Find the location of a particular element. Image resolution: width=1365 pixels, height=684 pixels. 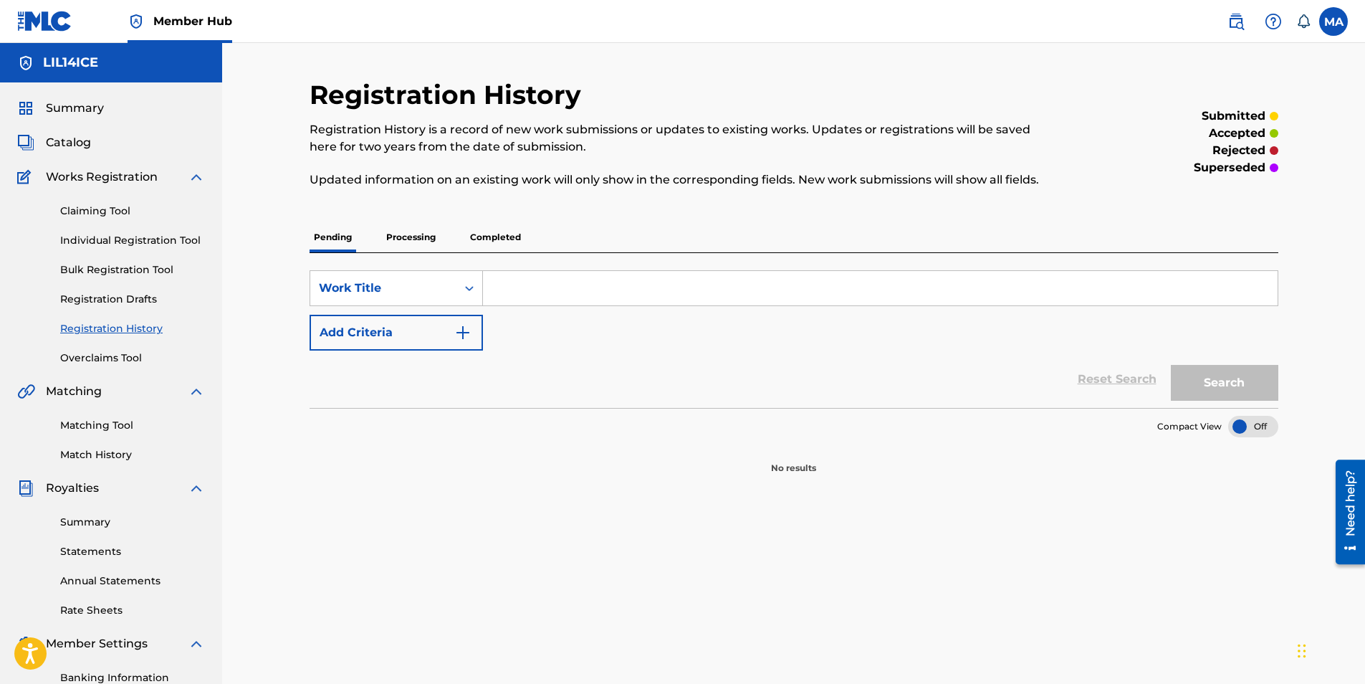

span: Royalties is located at coordinates (72, 488).